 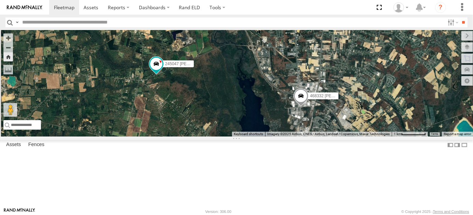 I want to click on label: Search Query, so click(x=17, y=22).